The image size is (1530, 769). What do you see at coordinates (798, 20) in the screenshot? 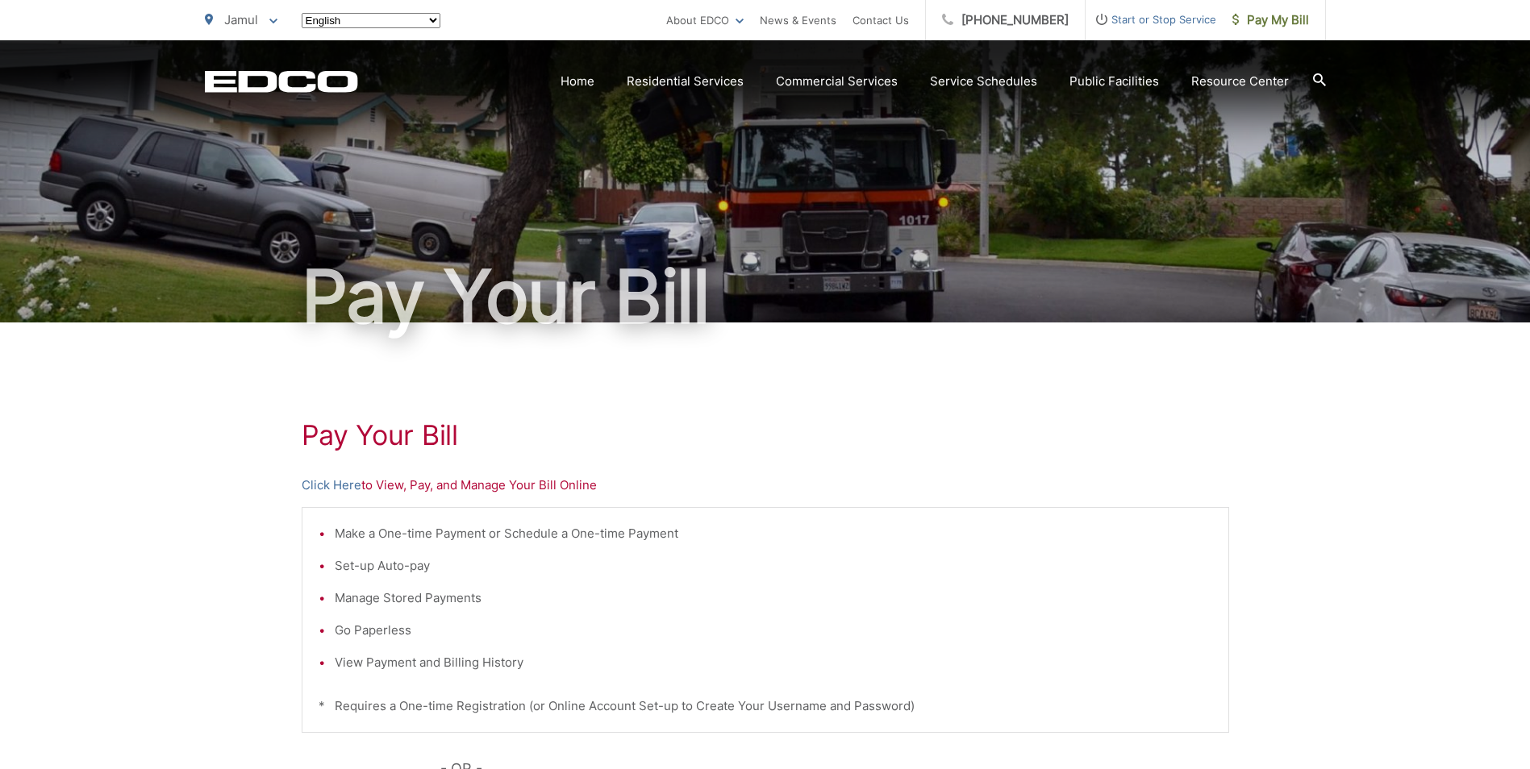
I see `a: News & Events` at bounding box center [798, 20].